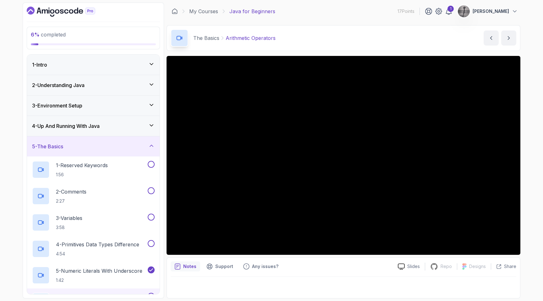 The width and height of the screenshot is (543, 301). Describe the element at coordinates (99, 271) in the screenshot. I see `p: 5 - Numeric Literals With Underscore` at that location.